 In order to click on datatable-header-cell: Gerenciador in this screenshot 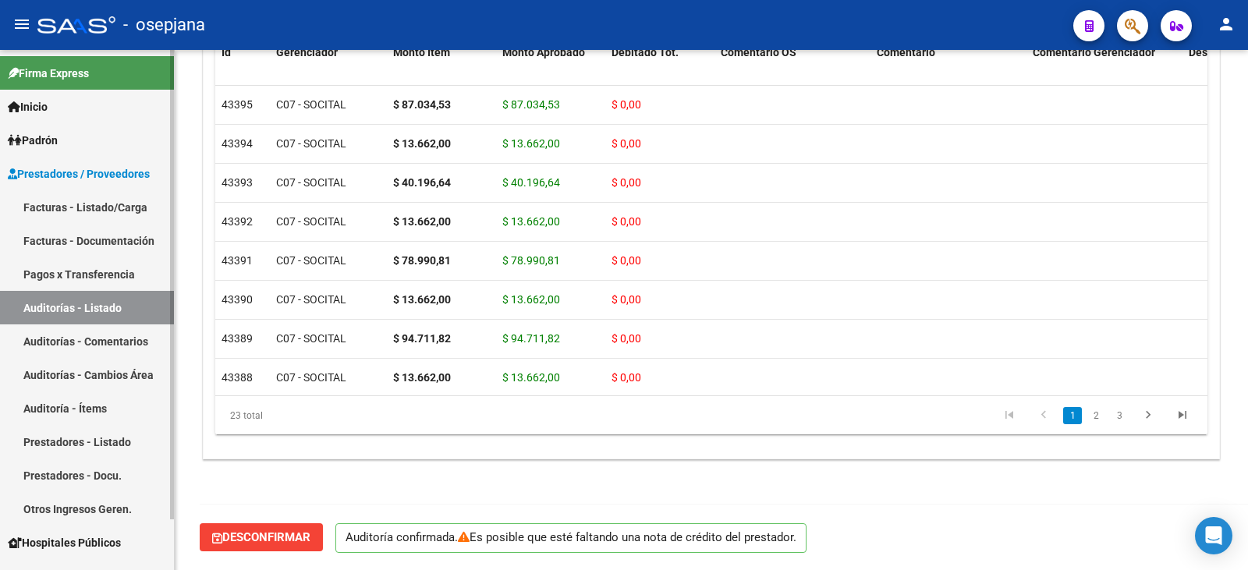, I will do `click(328, 70)`.